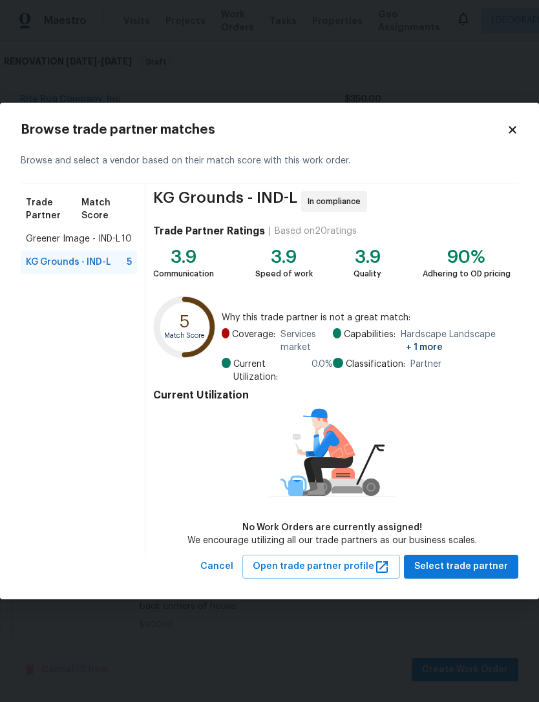  I want to click on span: 10, so click(127, 239).